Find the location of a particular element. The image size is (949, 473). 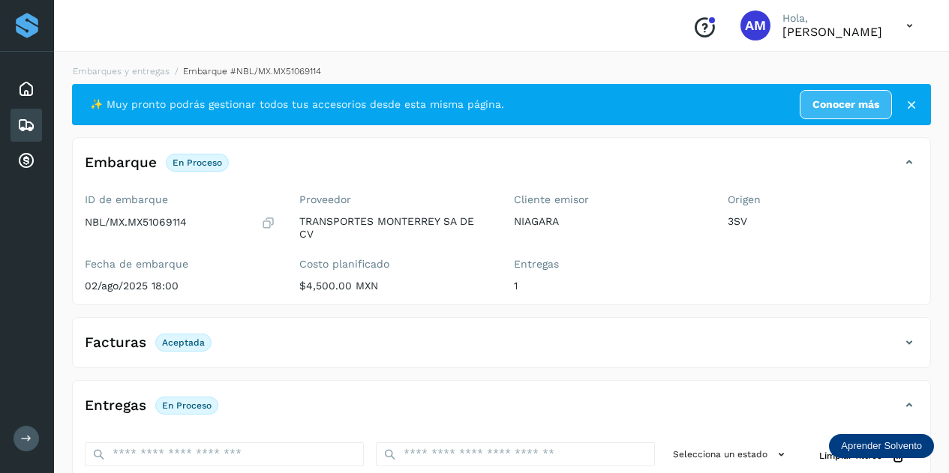

div: EntregasEn proceso is located at coordinates (501, 412).